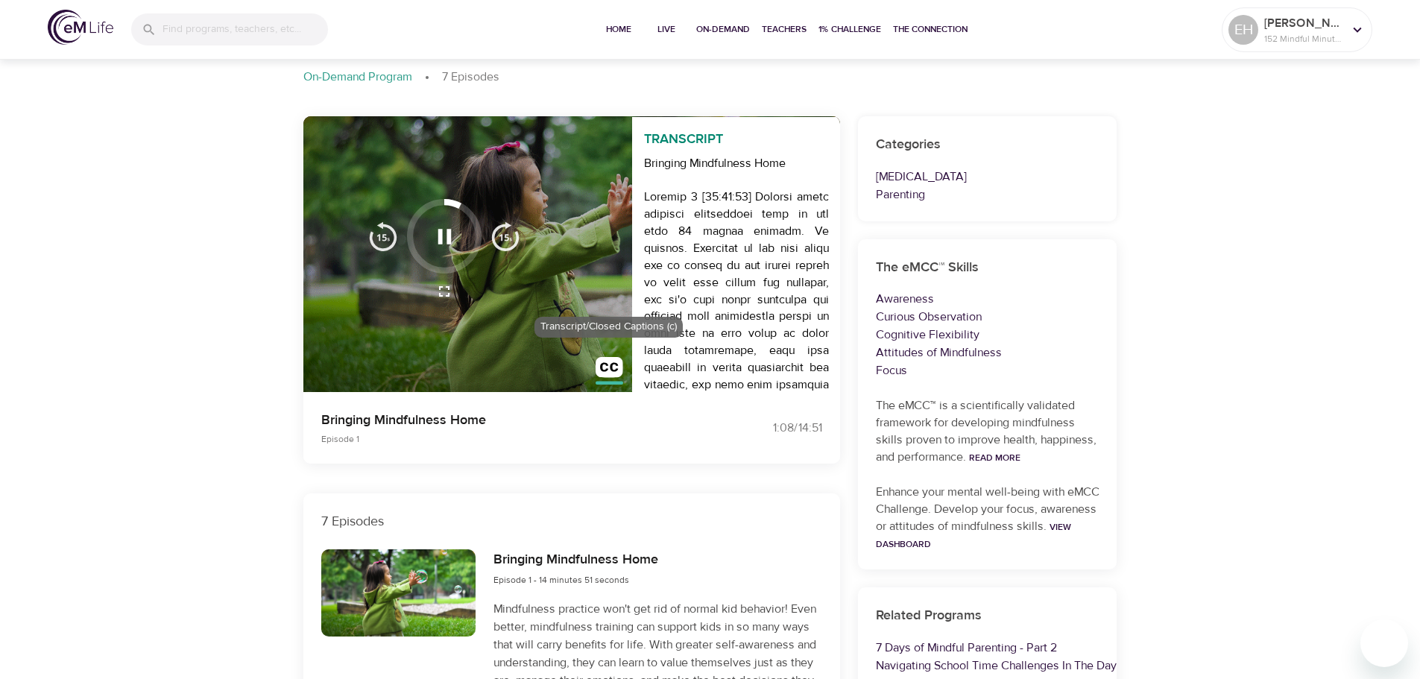  Describe the element at coordinates (766, 428) in the screenshot. I see `div: 1:08 / 14:51` at that location.